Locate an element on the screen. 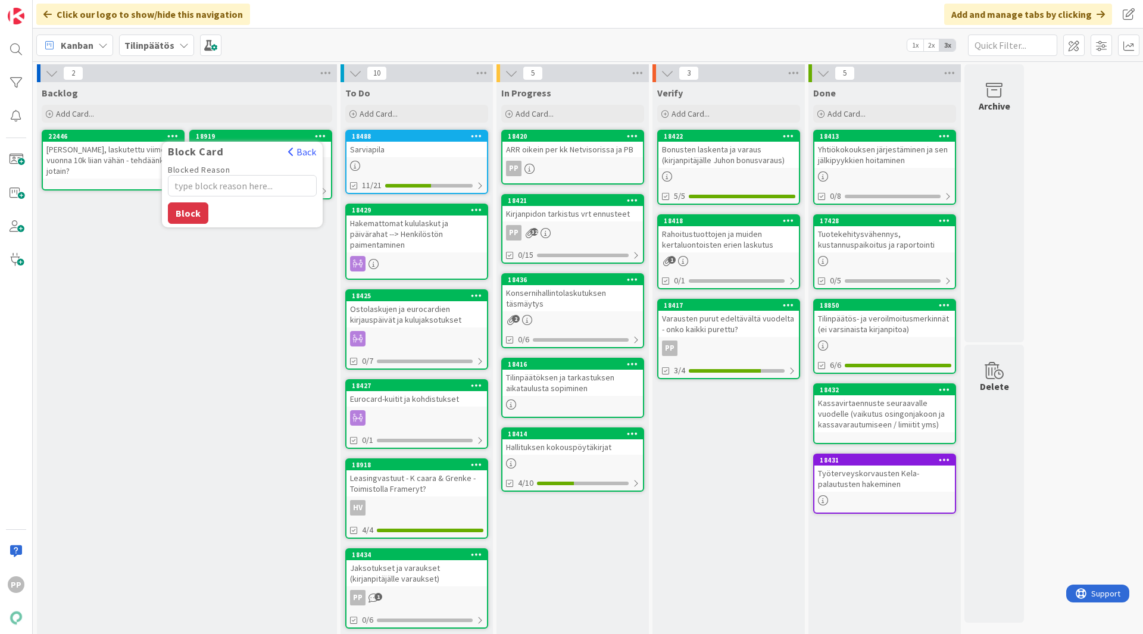 Image resolution: width=1143 pixels, height=634 pixels. div: 18414Hallituksen kokouspöytäkirjat is located at coordinates (573, 442).